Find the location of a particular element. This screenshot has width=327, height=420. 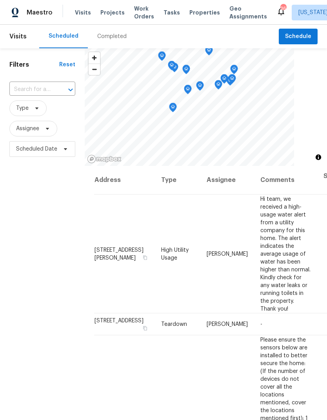

div: Reset is located at coordinates (67, 65).